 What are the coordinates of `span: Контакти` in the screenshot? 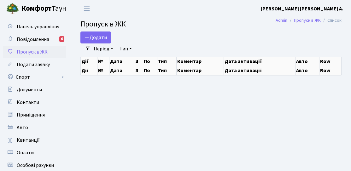 It's located at (28, 103).